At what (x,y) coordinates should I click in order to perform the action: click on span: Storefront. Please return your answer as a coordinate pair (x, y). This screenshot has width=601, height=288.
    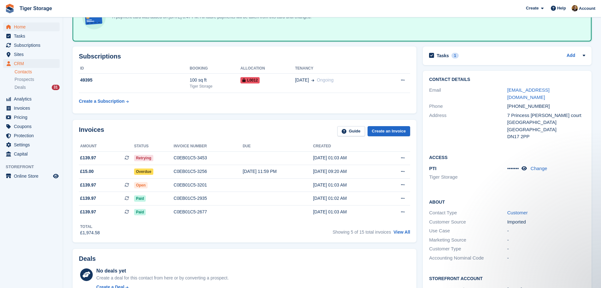
    Looking at the image, I should click on (34, 167).